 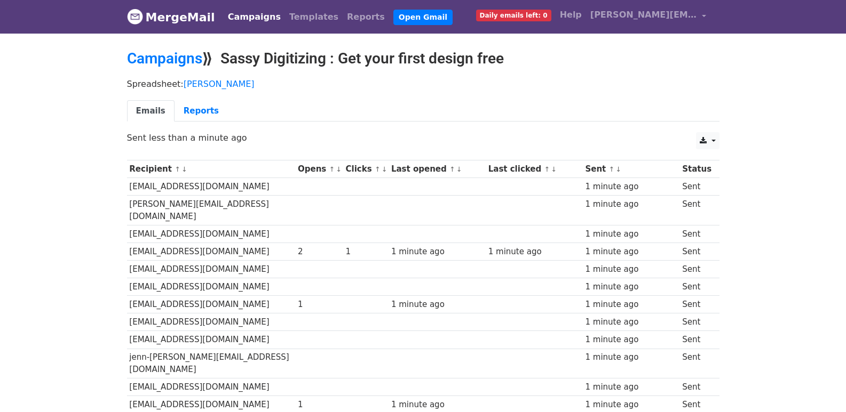 I want to click on p: Sent less than a minute ago, so click(x=423, y=138).